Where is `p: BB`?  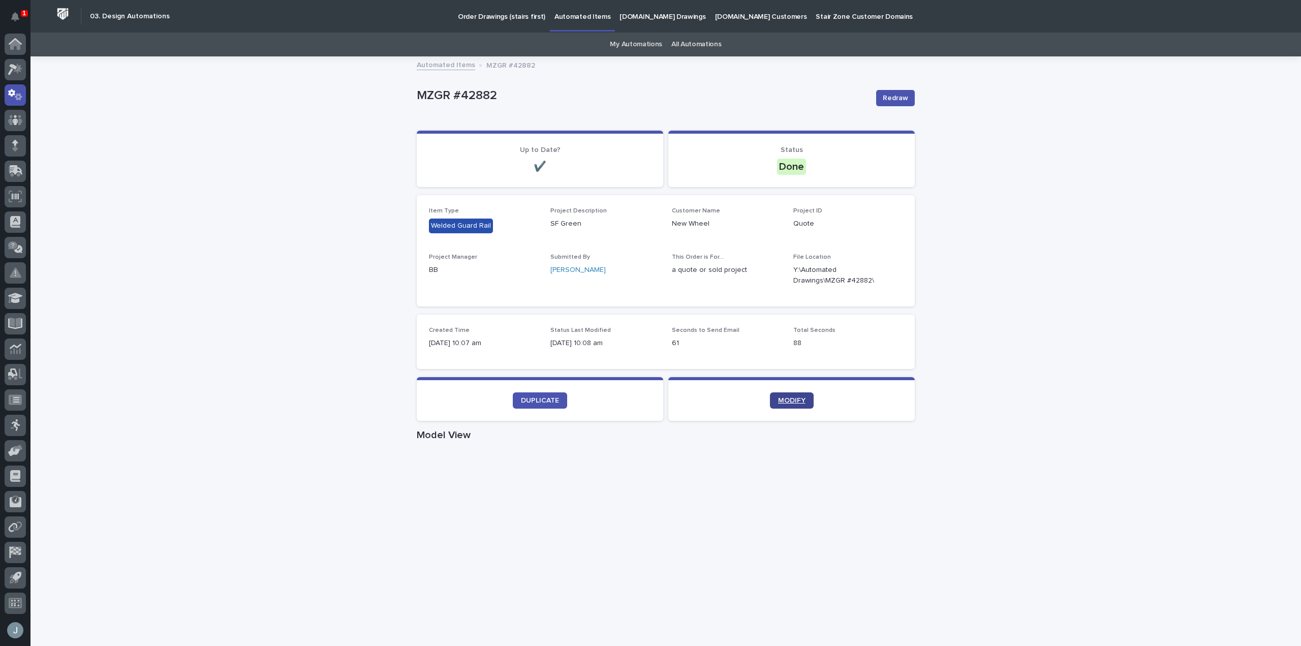
p: BB is located at coordinates (483, 270).